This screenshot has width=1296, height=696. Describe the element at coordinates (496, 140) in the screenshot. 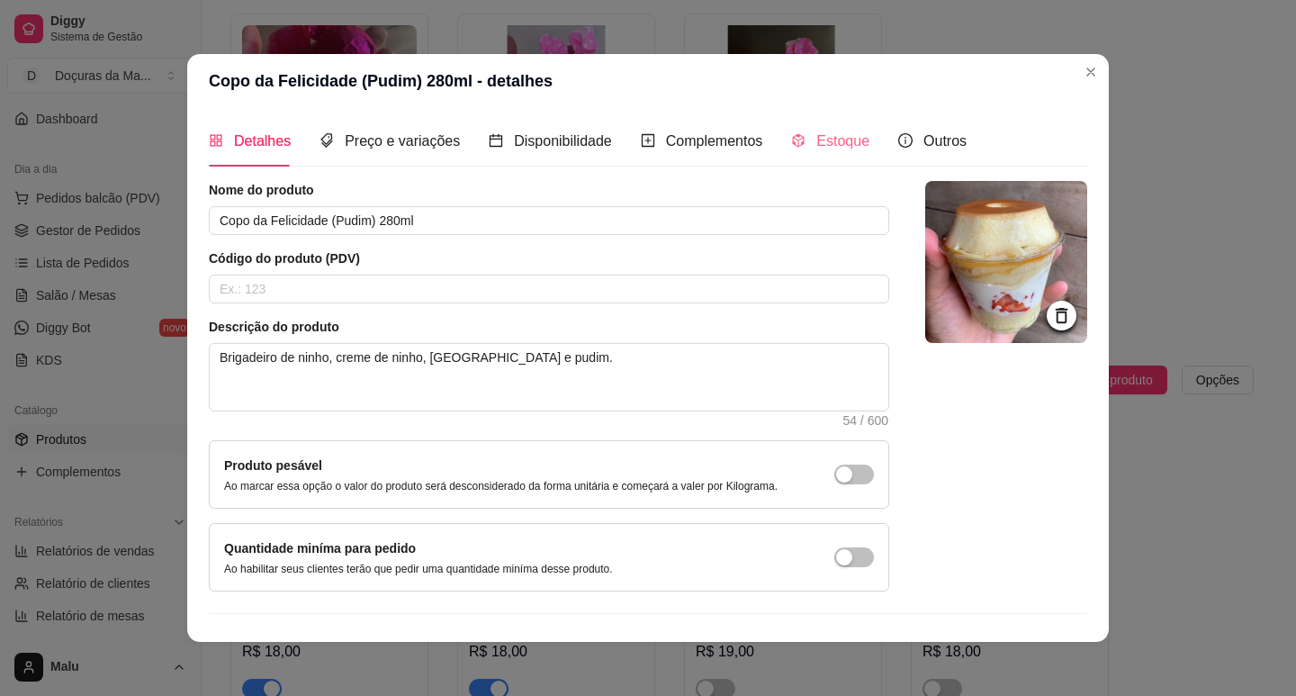

I see `span: calendar` at that location.